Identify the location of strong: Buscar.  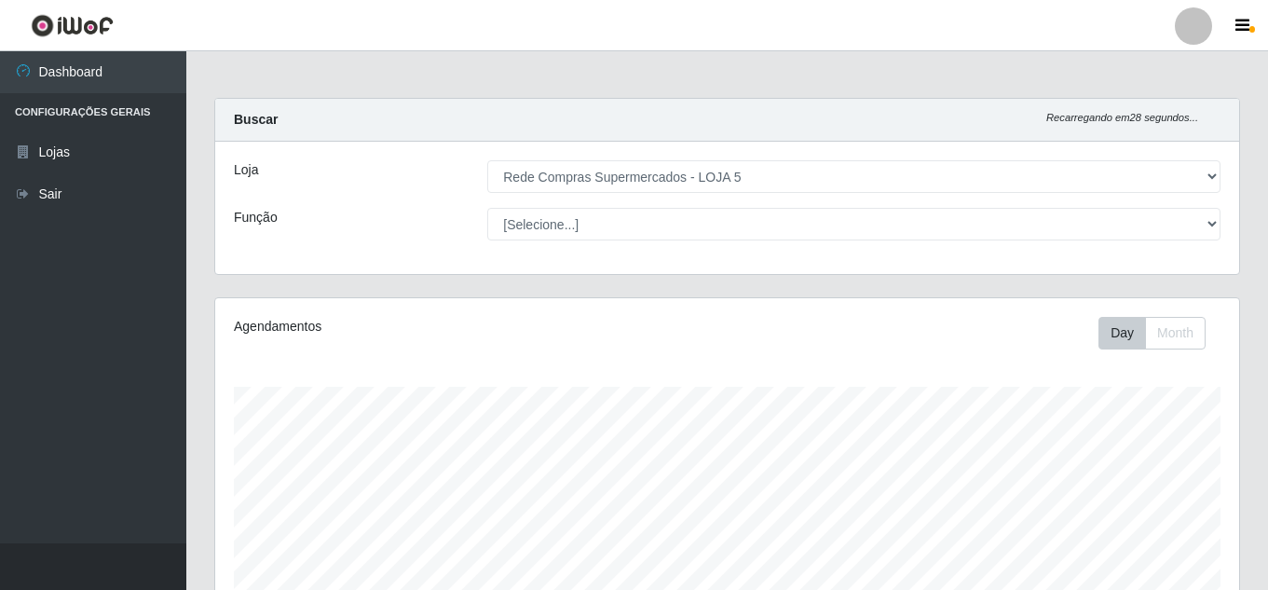
(255, 119).